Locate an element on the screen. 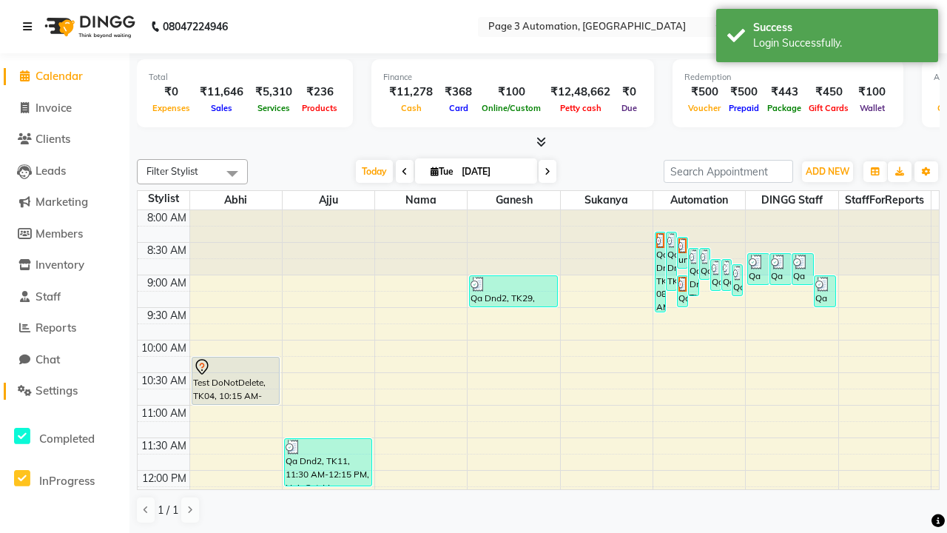 Image resolution: width=947 pixels, height=533 pixels. span: Members is located at coordinates (59, 233).